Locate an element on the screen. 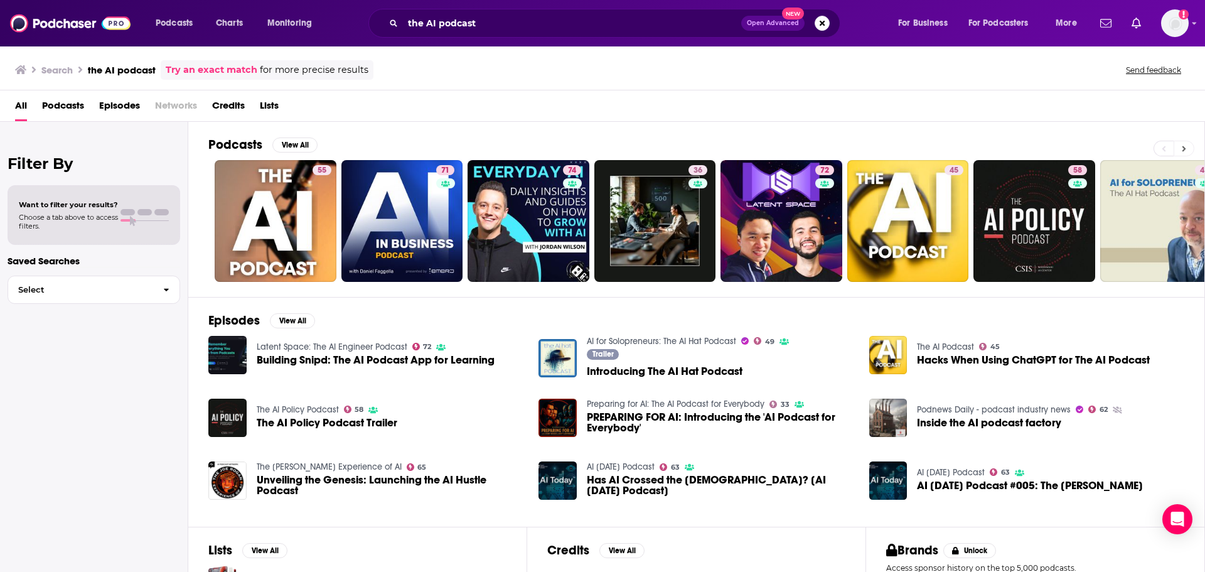 The height and width of the screenshot is (572, 1205). a: EpisodesView All is located at coordinates (262, 320).